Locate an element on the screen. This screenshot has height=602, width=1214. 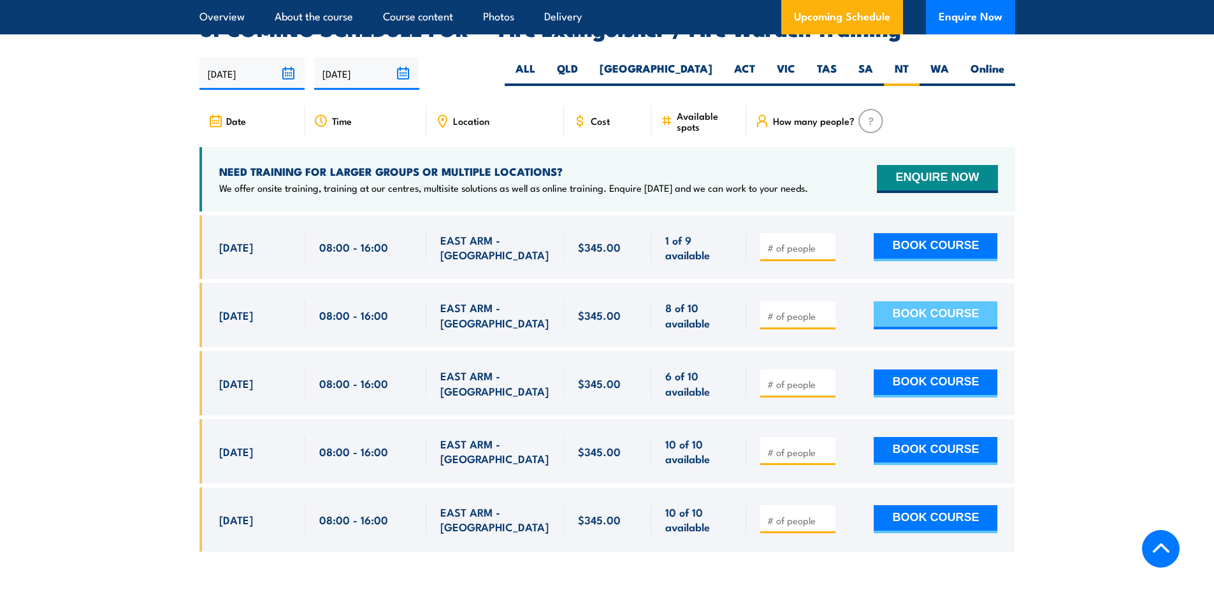
span: Date is located at coordinates (236, 120).